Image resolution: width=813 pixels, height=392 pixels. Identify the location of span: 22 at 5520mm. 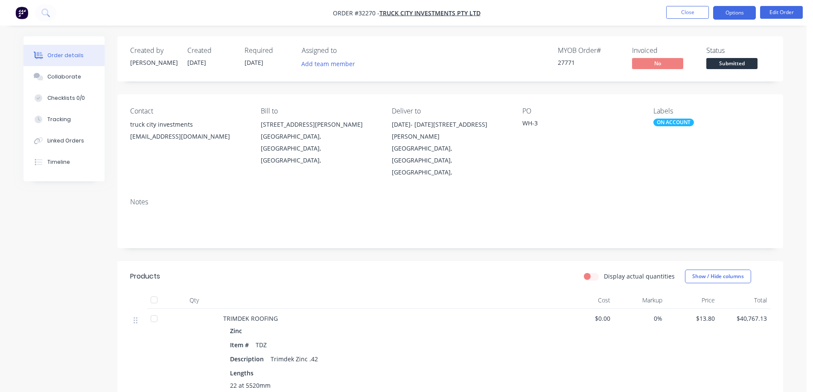
(250, 385).